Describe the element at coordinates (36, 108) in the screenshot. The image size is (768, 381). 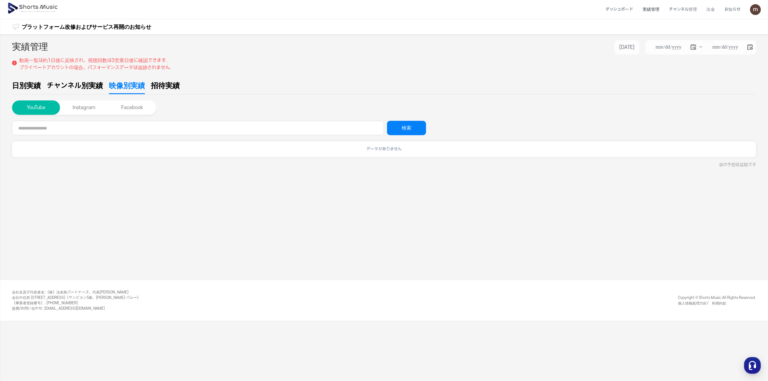
I see `a: YouTube` at that location.